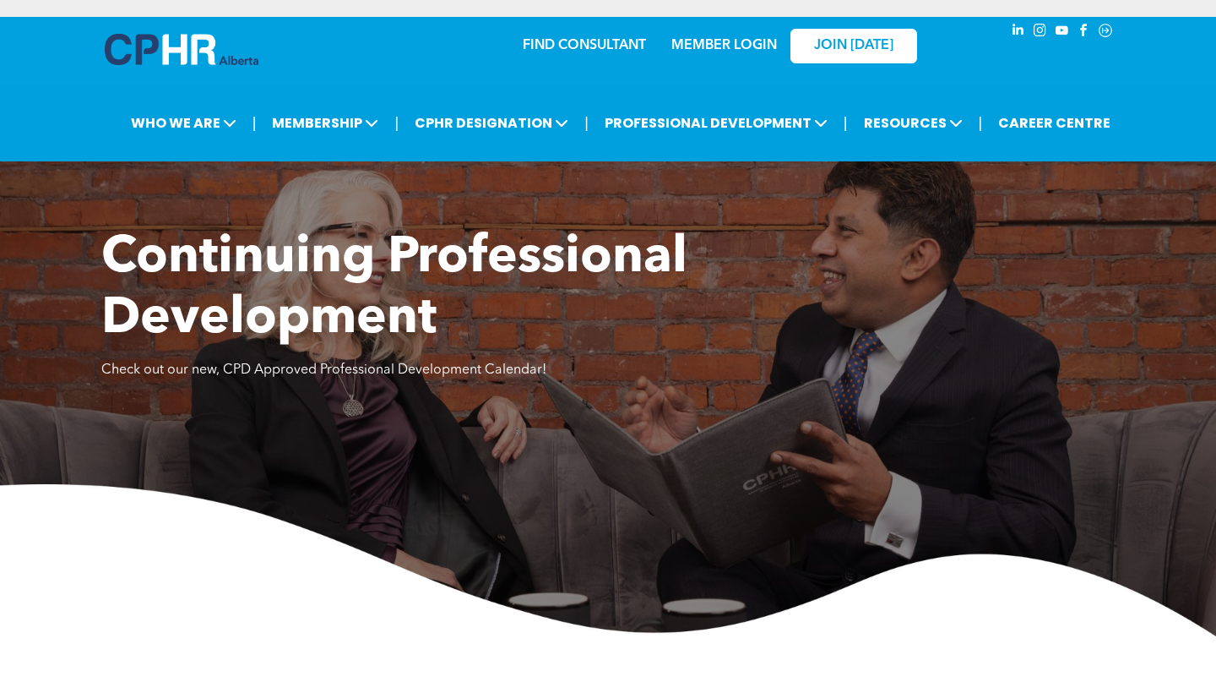 The width and height of the screenshot is (1216, 693). Describe the element at coordinates (585, 46) in the screenshot. I see `a: FIND CONSULTANT` at that location.